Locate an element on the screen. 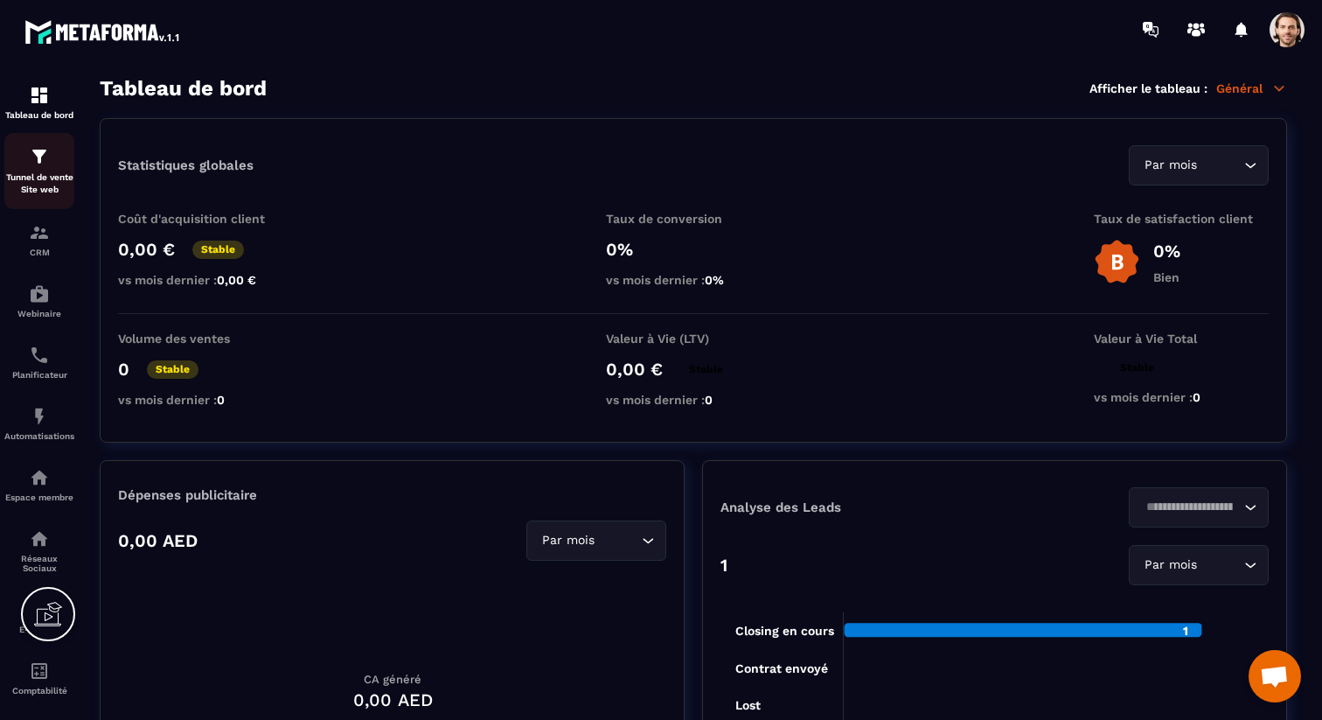 This screenshot has width=1322, height=720. p: Planificateur is located at coordinates (39, 374).